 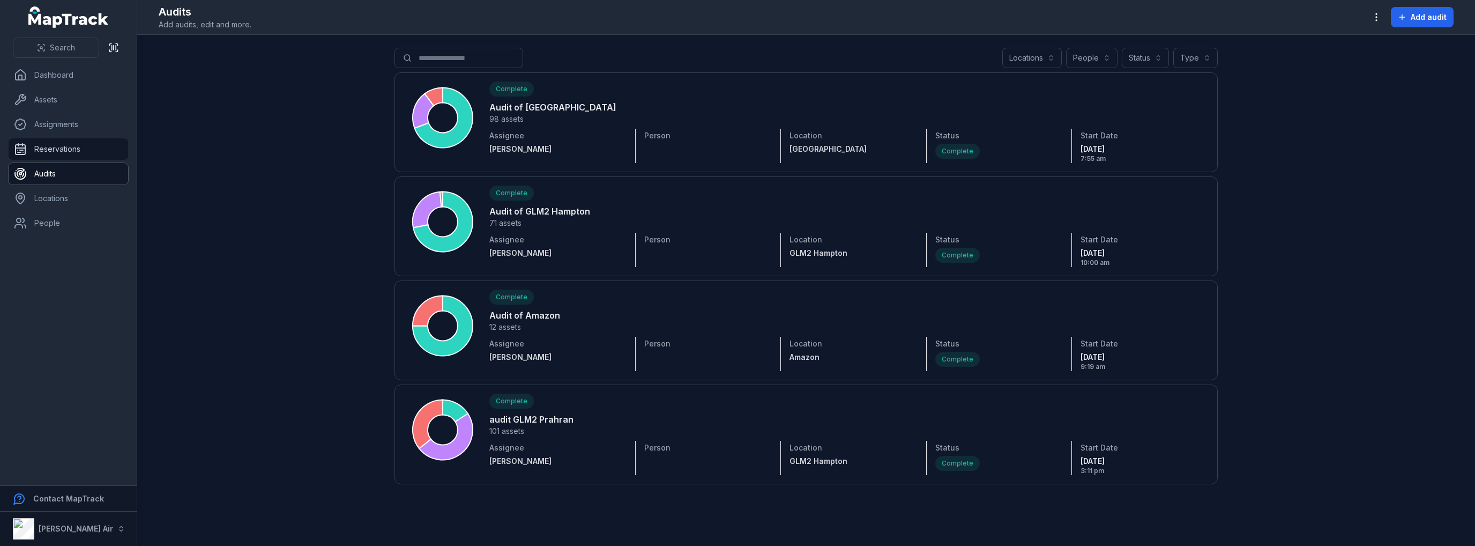 What do you see at coordinates (68, 100) in the screenshot?
I see `a: Assets` at bounding box center [68, 100].